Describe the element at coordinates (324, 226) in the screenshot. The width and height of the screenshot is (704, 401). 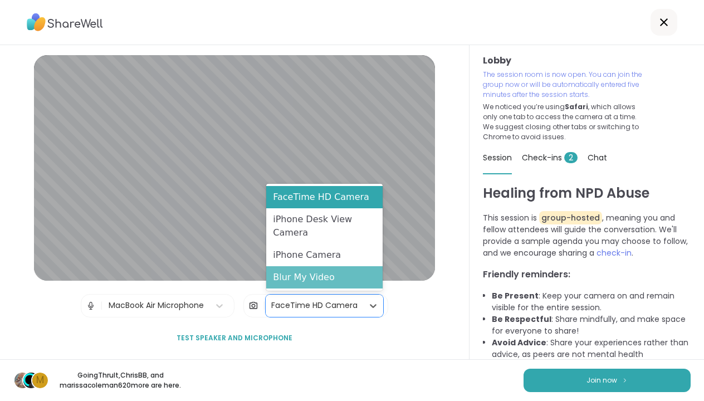
I see `div: iPhone Desk View Camera` at that location.